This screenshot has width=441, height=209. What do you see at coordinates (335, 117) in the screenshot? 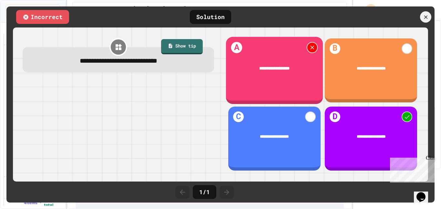
I see `h1: D` at bounding box center [335, 117].